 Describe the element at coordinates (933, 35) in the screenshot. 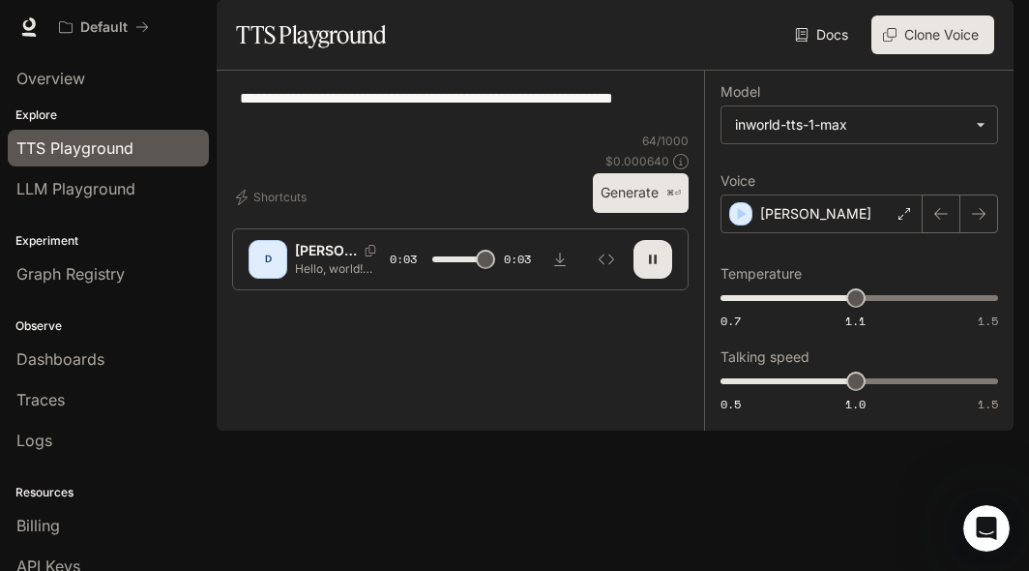

I see `button: Clone Voice` at that location.